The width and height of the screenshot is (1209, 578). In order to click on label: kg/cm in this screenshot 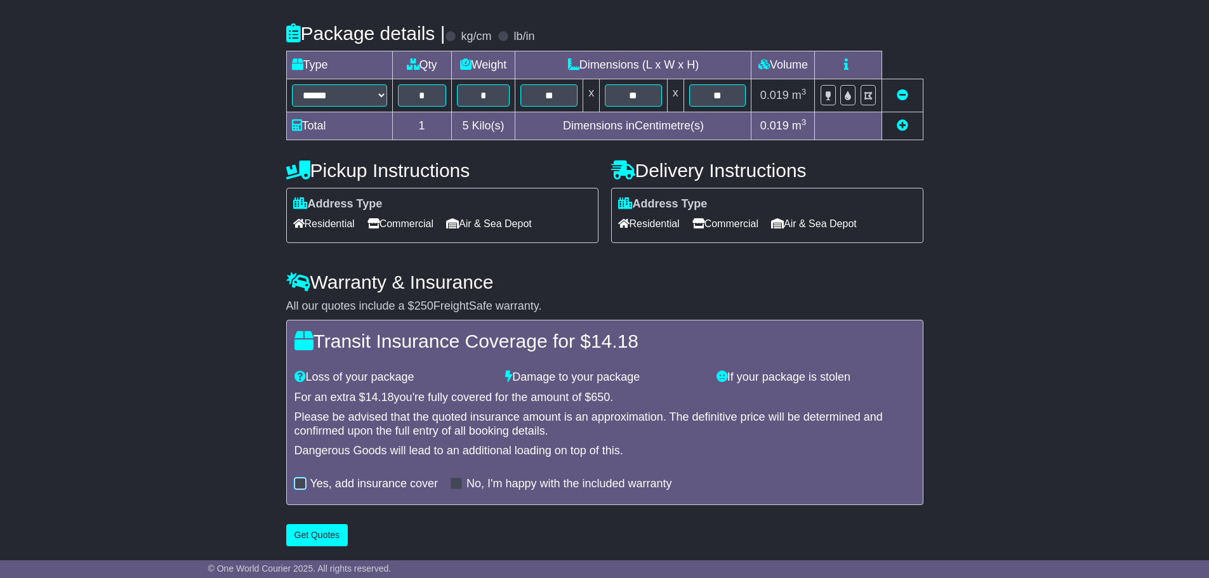, I will do `click(476, 37)`.